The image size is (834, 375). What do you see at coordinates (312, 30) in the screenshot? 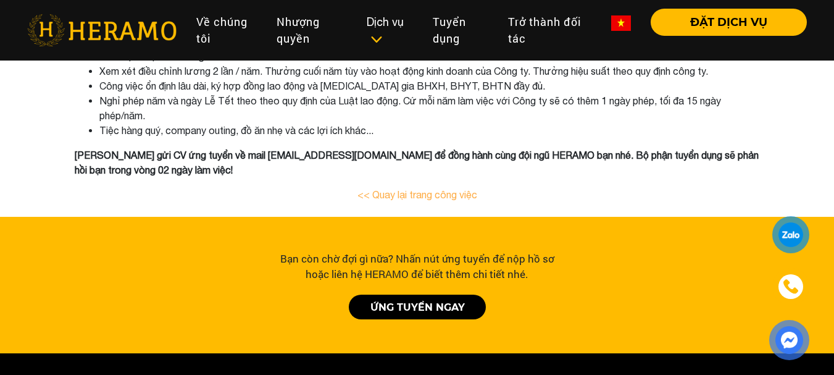
I see `a: Nhượng quyền` at bounding box center [312, 30].